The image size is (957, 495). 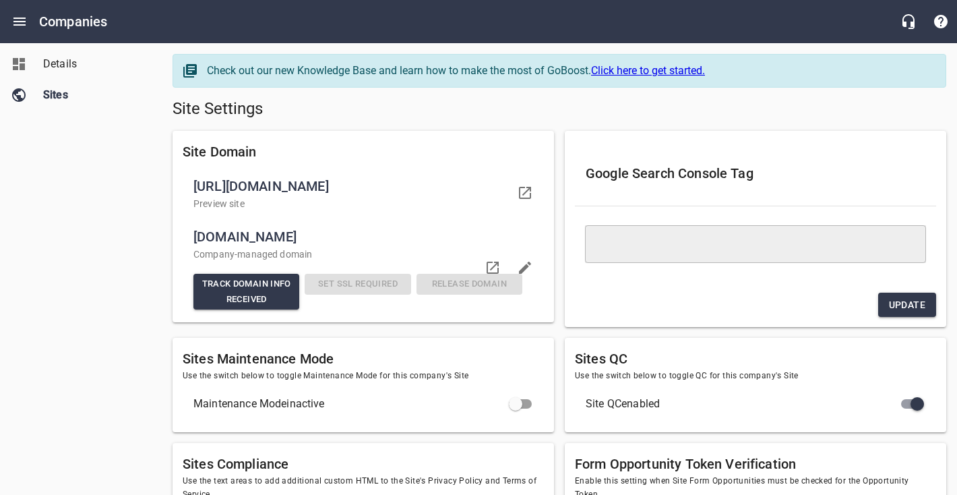 What do you see at coordinates (570, 71) in the screenshot?
I see `div: Check out our new Knowledge Base and learn how to make the most of GoBoost.` at bounding box center [570, 71].